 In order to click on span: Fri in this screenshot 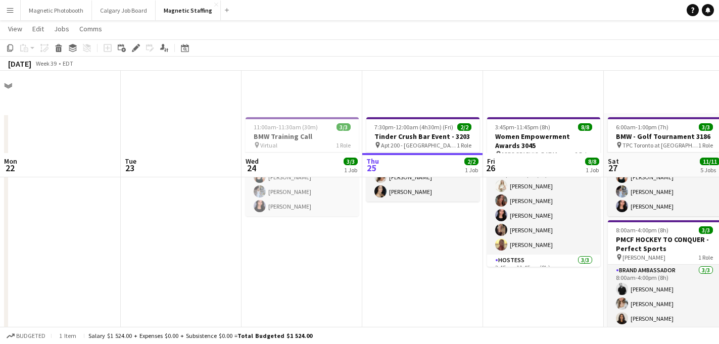, I will do `click(491, 161)`.